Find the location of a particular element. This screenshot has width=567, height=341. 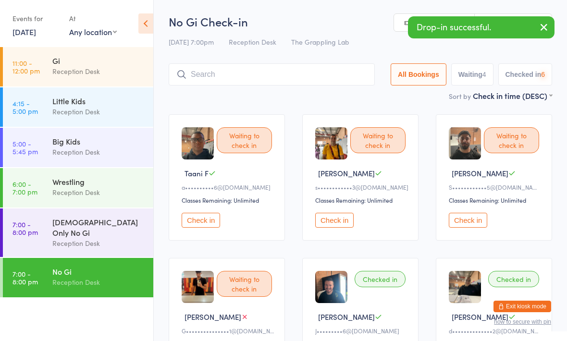

img: image1738550685.png is located at coordinates (465, 287).